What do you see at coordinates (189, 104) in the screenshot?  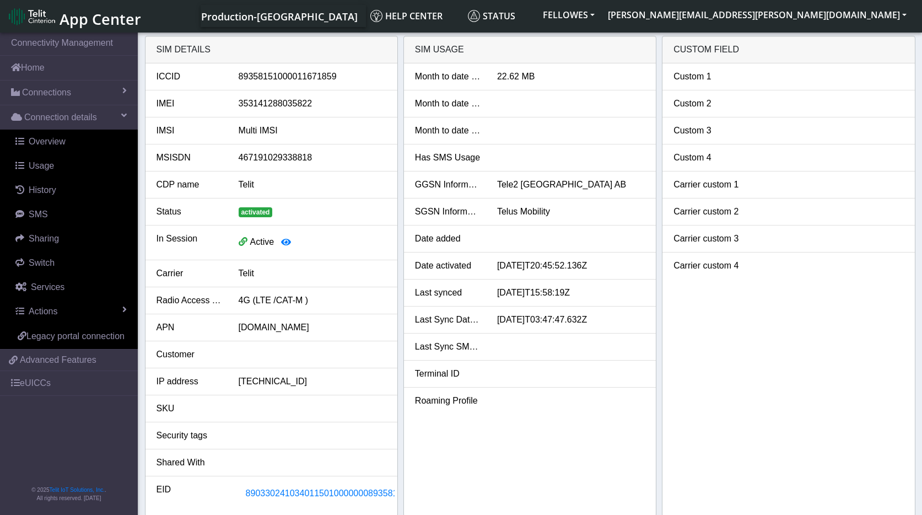 I see `div: IMEI` at bounding box center [189, 104].